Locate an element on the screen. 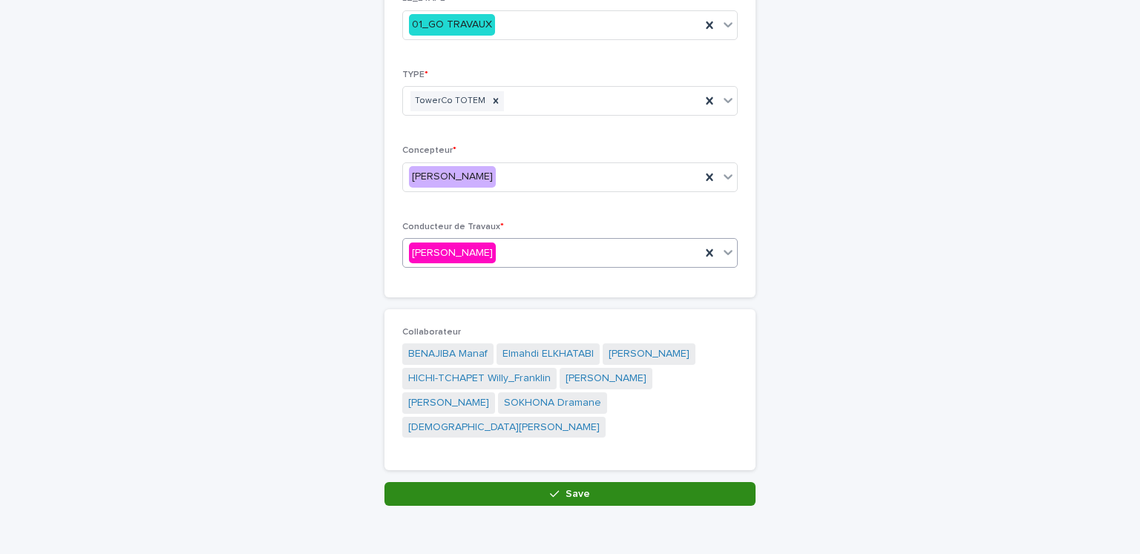 The width and height of the screenshot is (1140, 554). button: Save is located at coordinates (570, 494).